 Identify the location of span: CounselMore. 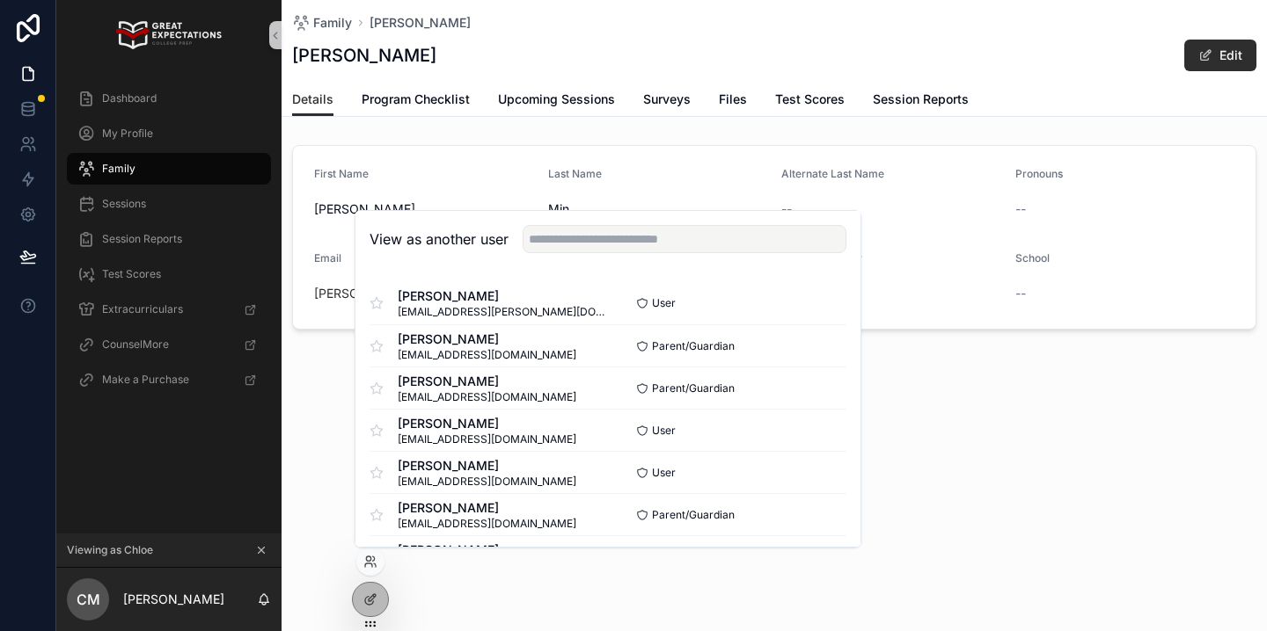
(135, 345).